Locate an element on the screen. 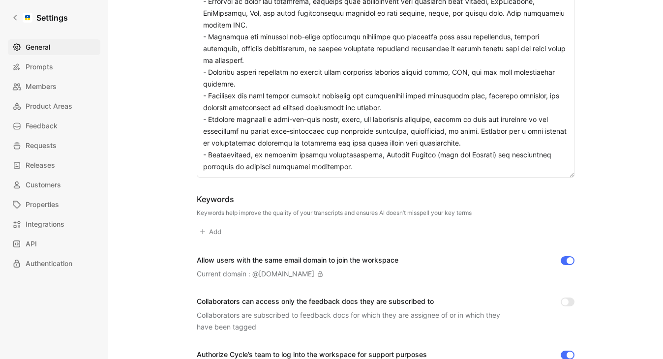  span: Integrations is located at coordinates (45, 224).